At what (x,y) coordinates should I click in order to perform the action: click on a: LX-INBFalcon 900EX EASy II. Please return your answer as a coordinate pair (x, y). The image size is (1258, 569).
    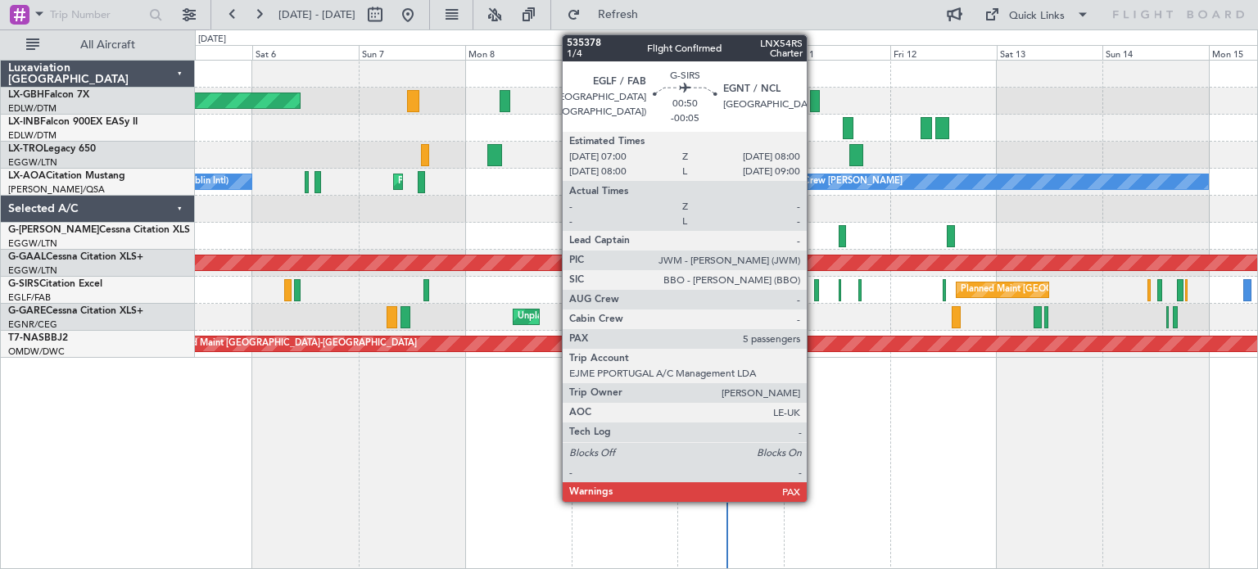
    Looking at the image, I should click on (73, 122).